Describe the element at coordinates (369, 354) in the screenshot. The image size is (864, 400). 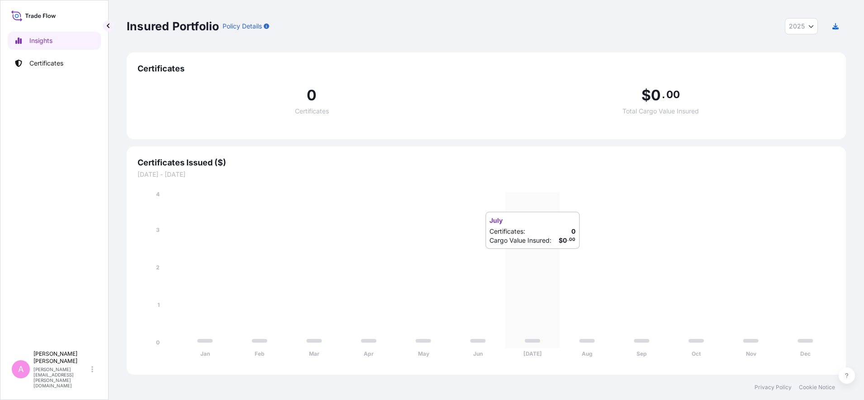
I see `tspan: Apr` at that location.